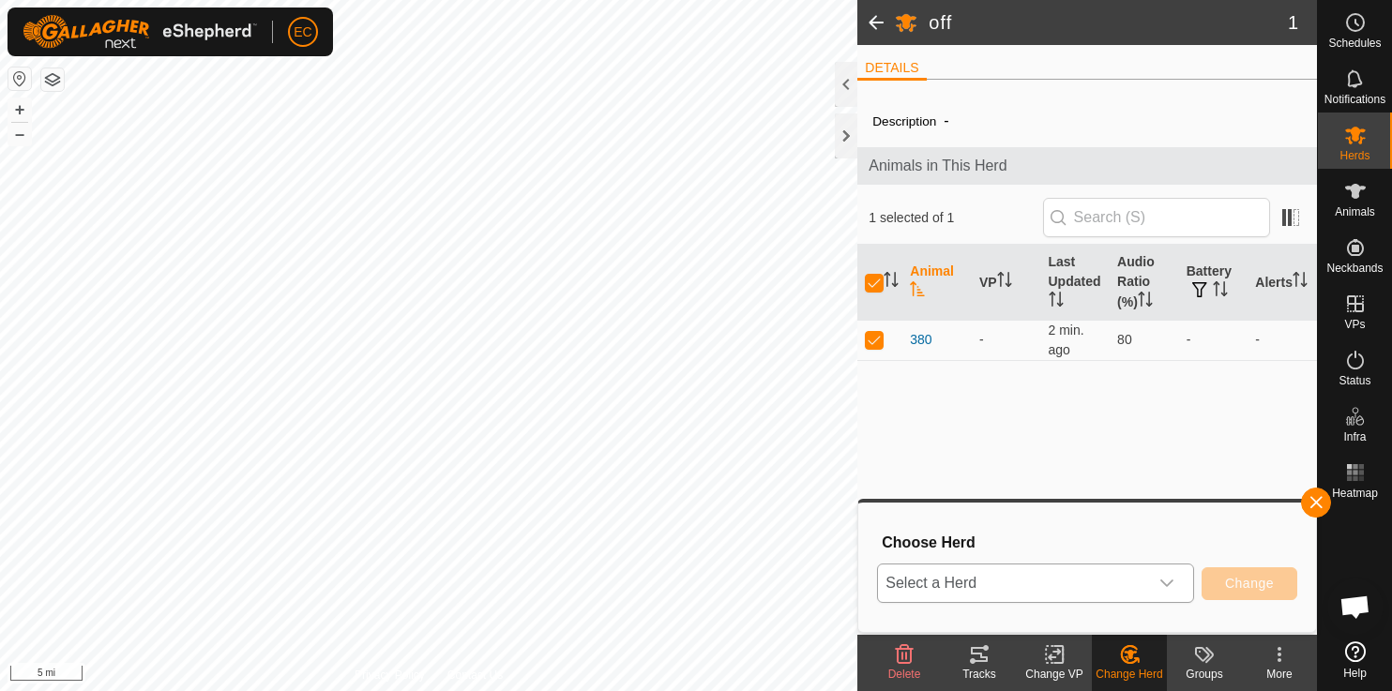 This screenshot has height=691, width=1392. What do you see at coordinates (1355, 325) in the screenshot?
I see `span: VPs` at bounding box center [1355, 325].